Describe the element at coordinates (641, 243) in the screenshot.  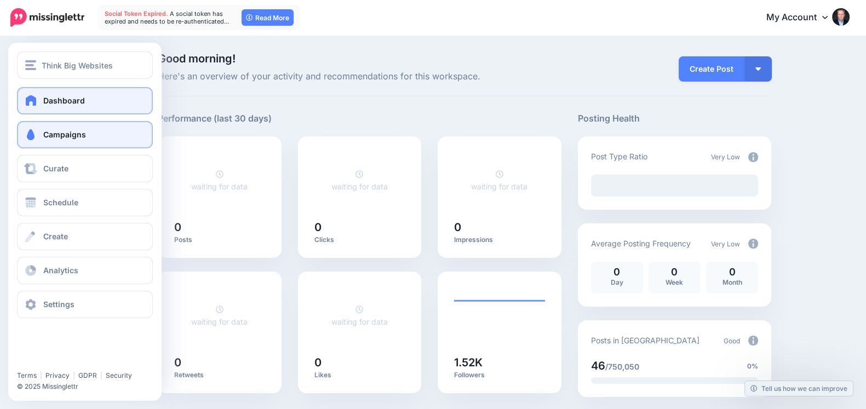
I see `p: Average Posting Frequency` at that location.